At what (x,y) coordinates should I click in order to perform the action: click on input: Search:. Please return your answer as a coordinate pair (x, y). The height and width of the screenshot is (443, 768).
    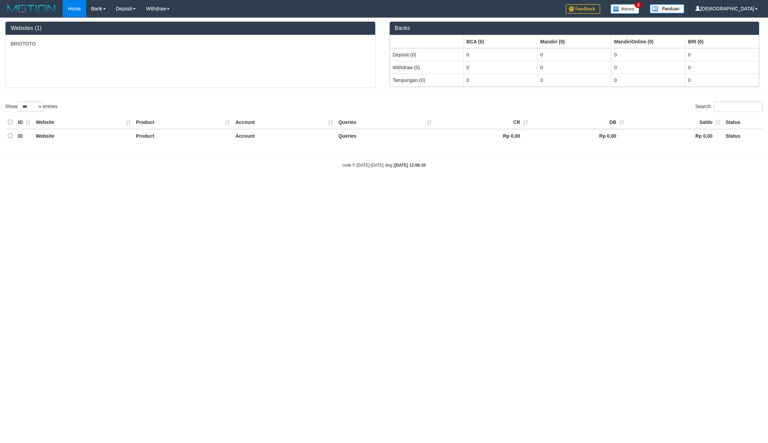
    Looking at the image, I should click on (738, 107).